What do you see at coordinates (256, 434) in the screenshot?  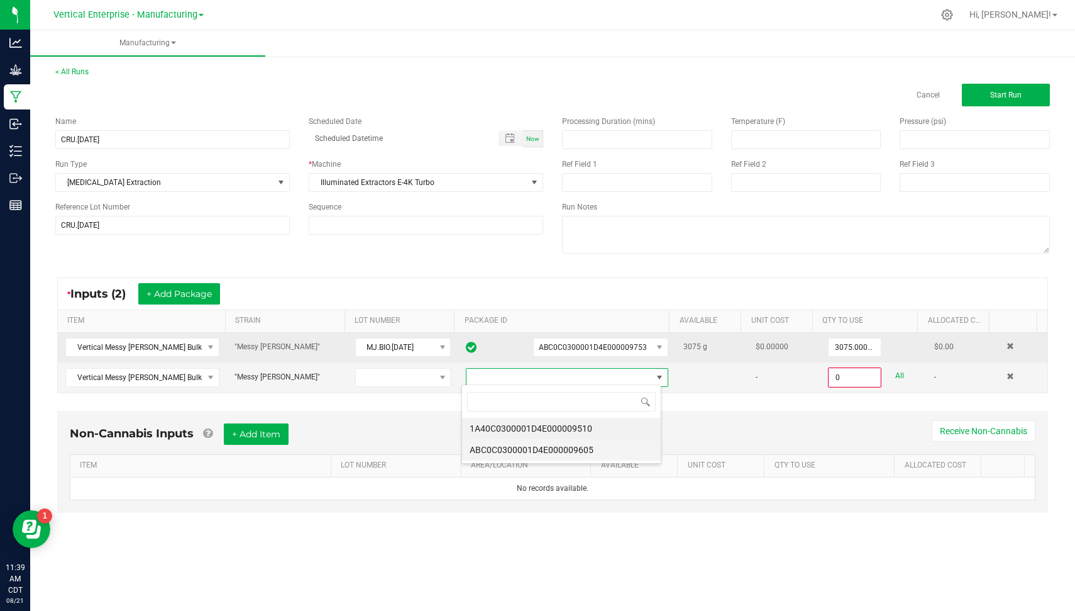 I see `button: + Add Item` at bounding box center [256, 434].